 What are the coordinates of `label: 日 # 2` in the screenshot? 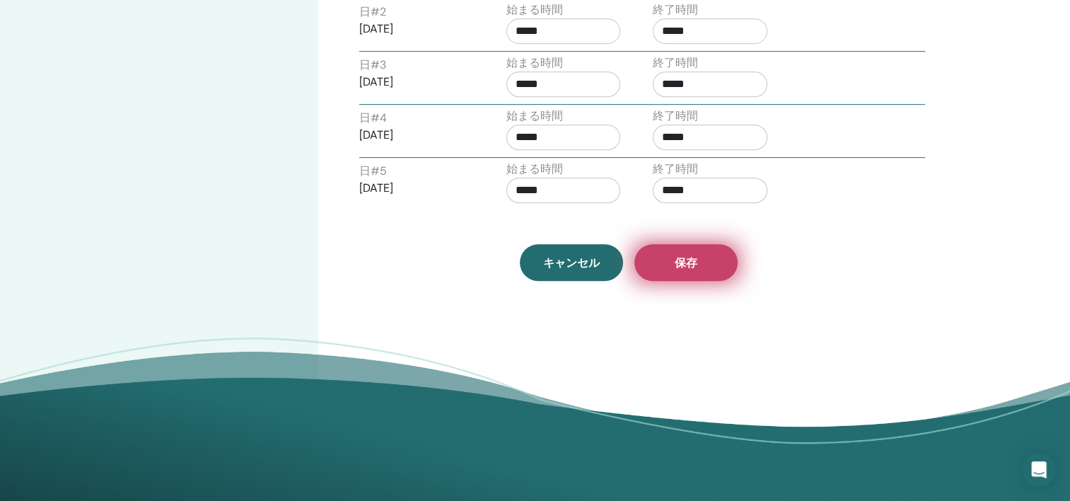 It's located at (373, 12).